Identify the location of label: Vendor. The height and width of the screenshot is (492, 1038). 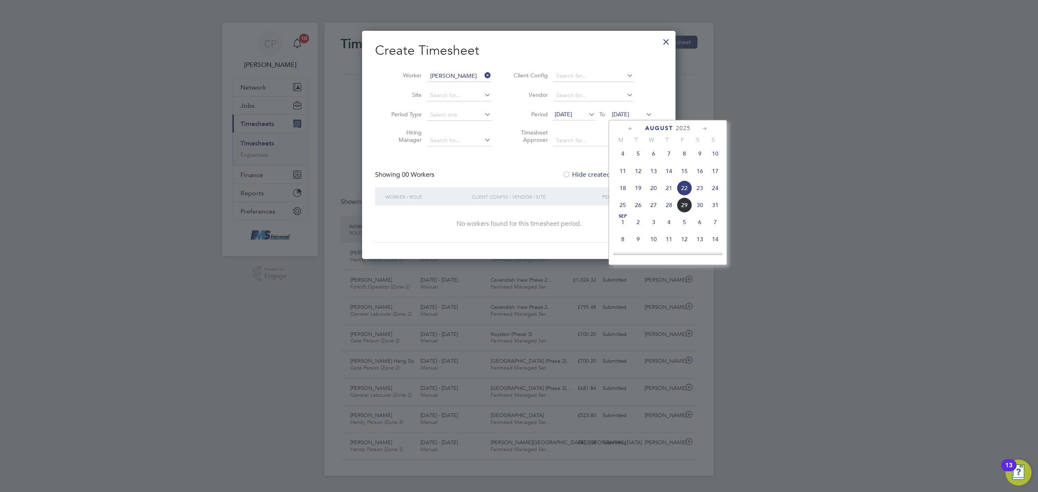
(530, 95).